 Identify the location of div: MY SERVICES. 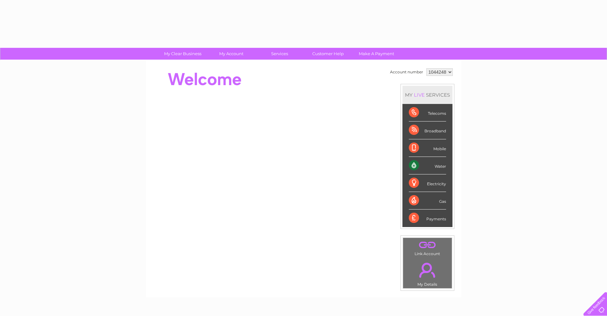
(427, 95).